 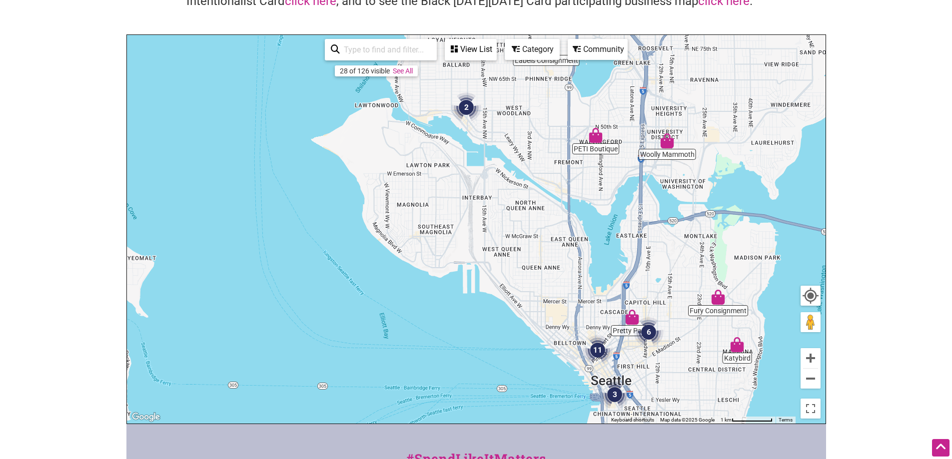 What do you see at coordinates (687, 420) in the screenshot?
I see `span: Map data ©2025 Google` at bounding box center [687, 420].